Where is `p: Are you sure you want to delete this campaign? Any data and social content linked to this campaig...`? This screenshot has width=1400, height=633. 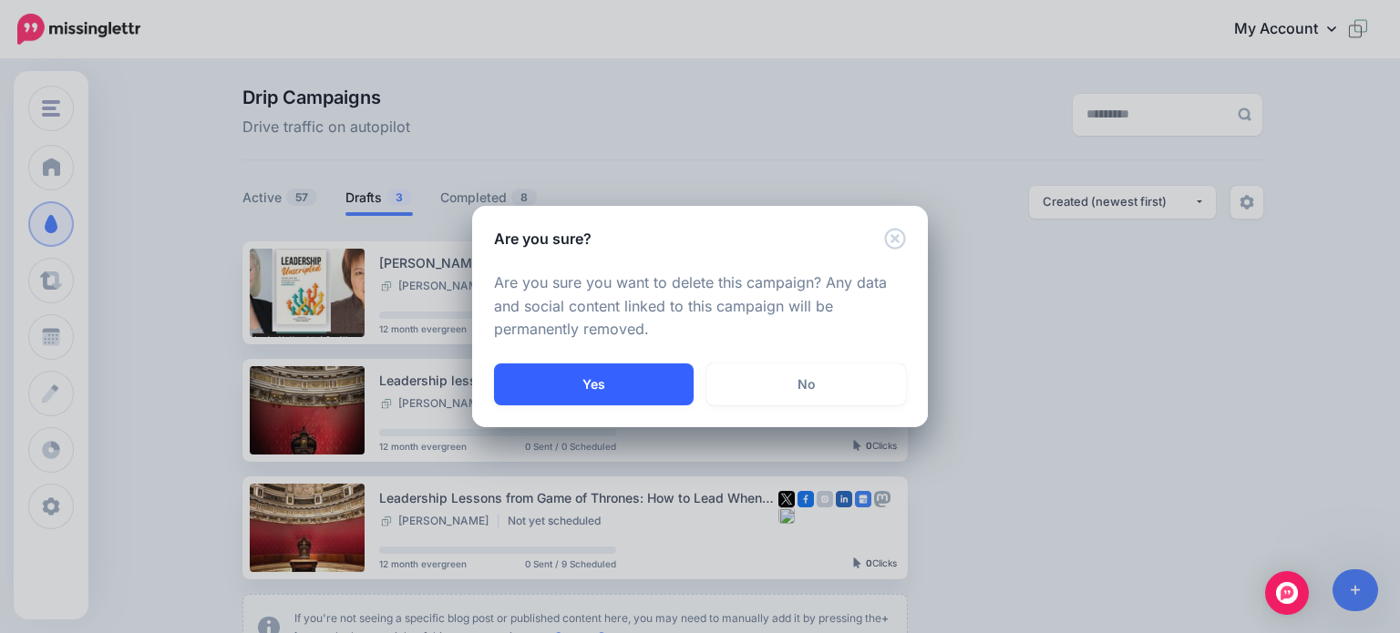
p: Are you sure you want to delete this campaign? Any data and social content linked to this campaig... is located at coordinates (700, 307).